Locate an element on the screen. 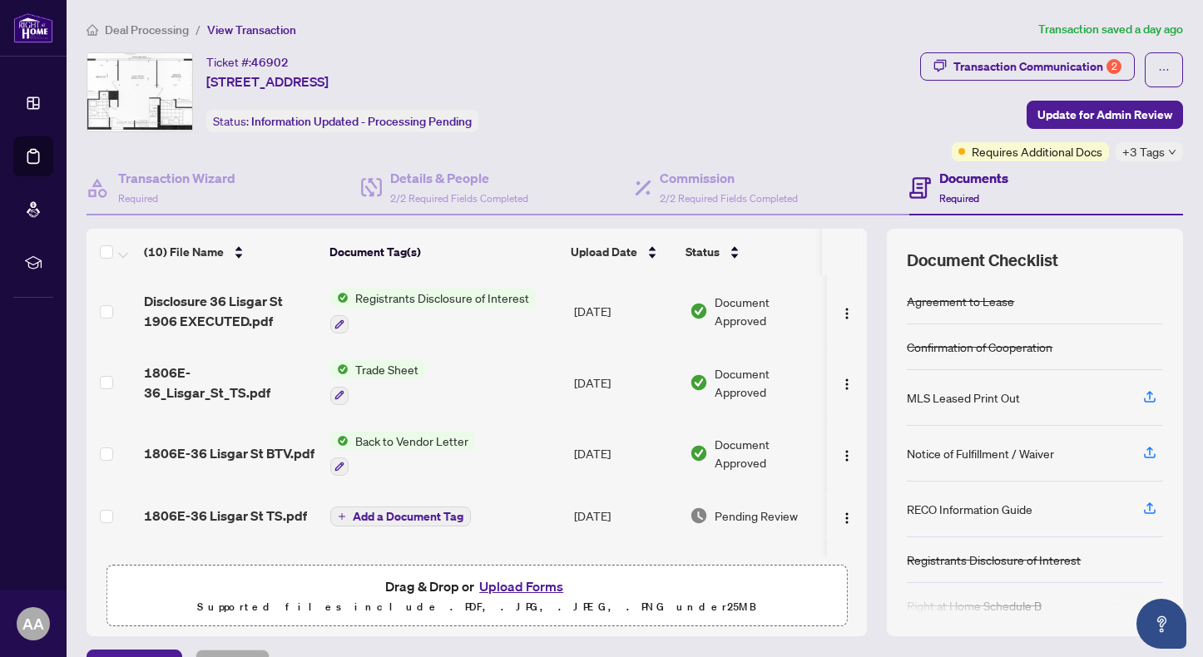 The width and height of the screenshot is (1203, 657). span: Registrants Disclosure of Interest is located at coordinates (442, 298).